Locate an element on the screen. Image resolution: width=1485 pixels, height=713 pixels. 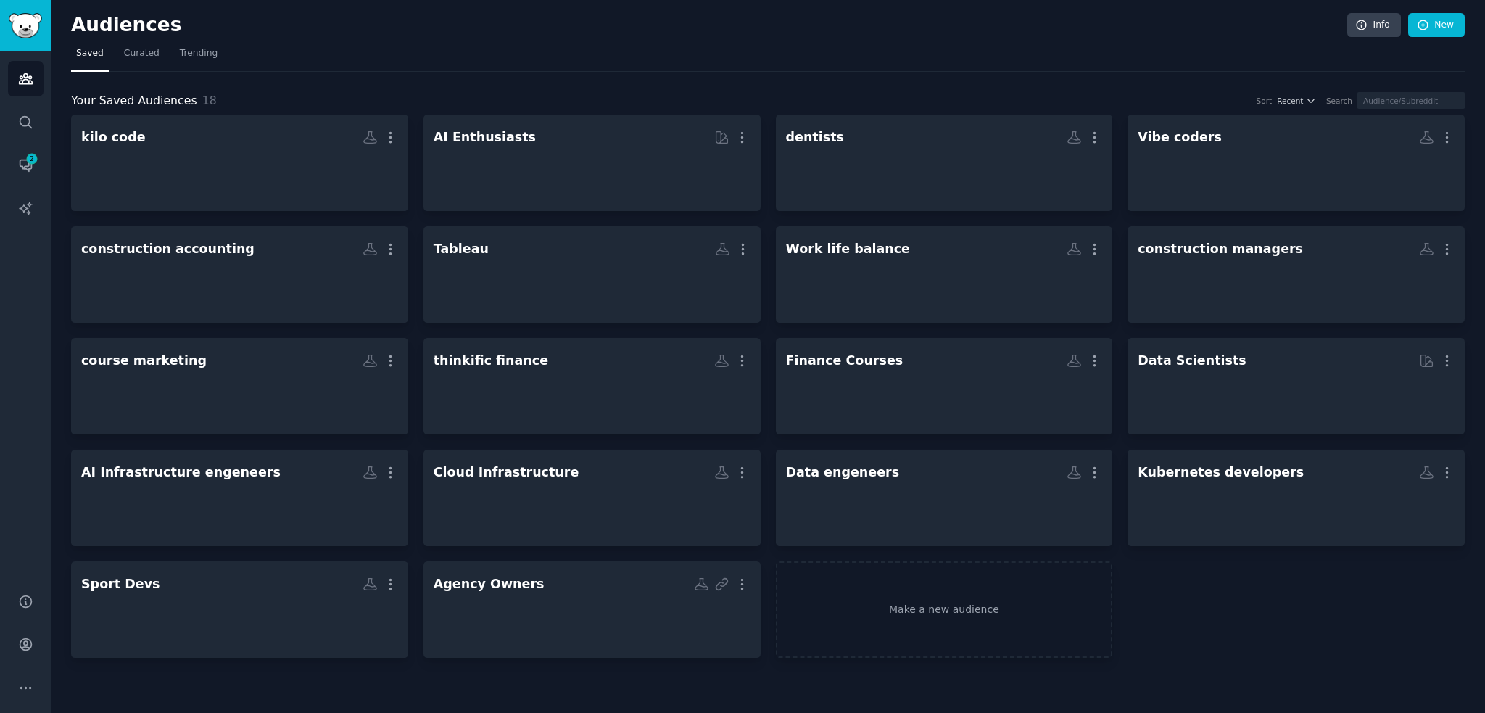
div: Tableau is located at coordinates (461, 249).